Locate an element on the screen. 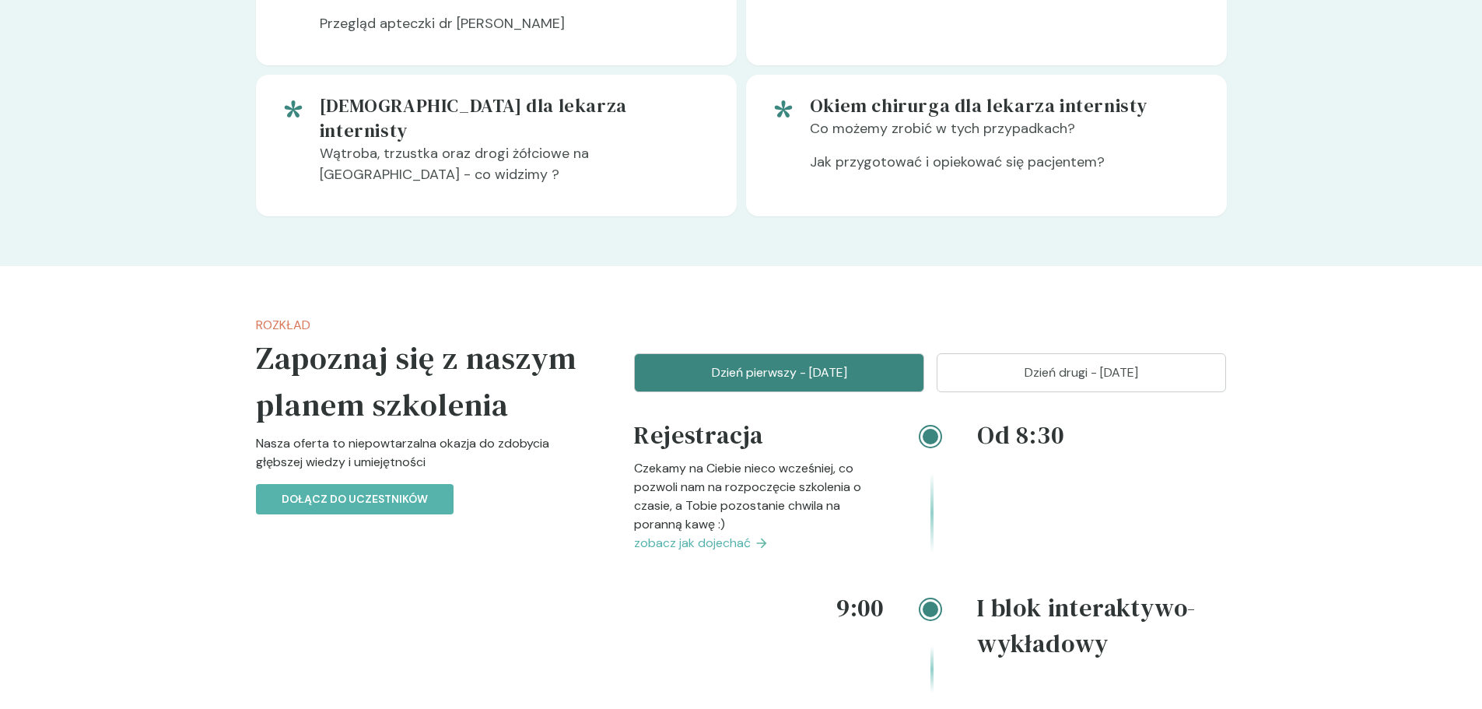 This screenshot has width=1482, height=709. h4: I blok interaktywo-wykładowy is located at coordinates (1101, 628).